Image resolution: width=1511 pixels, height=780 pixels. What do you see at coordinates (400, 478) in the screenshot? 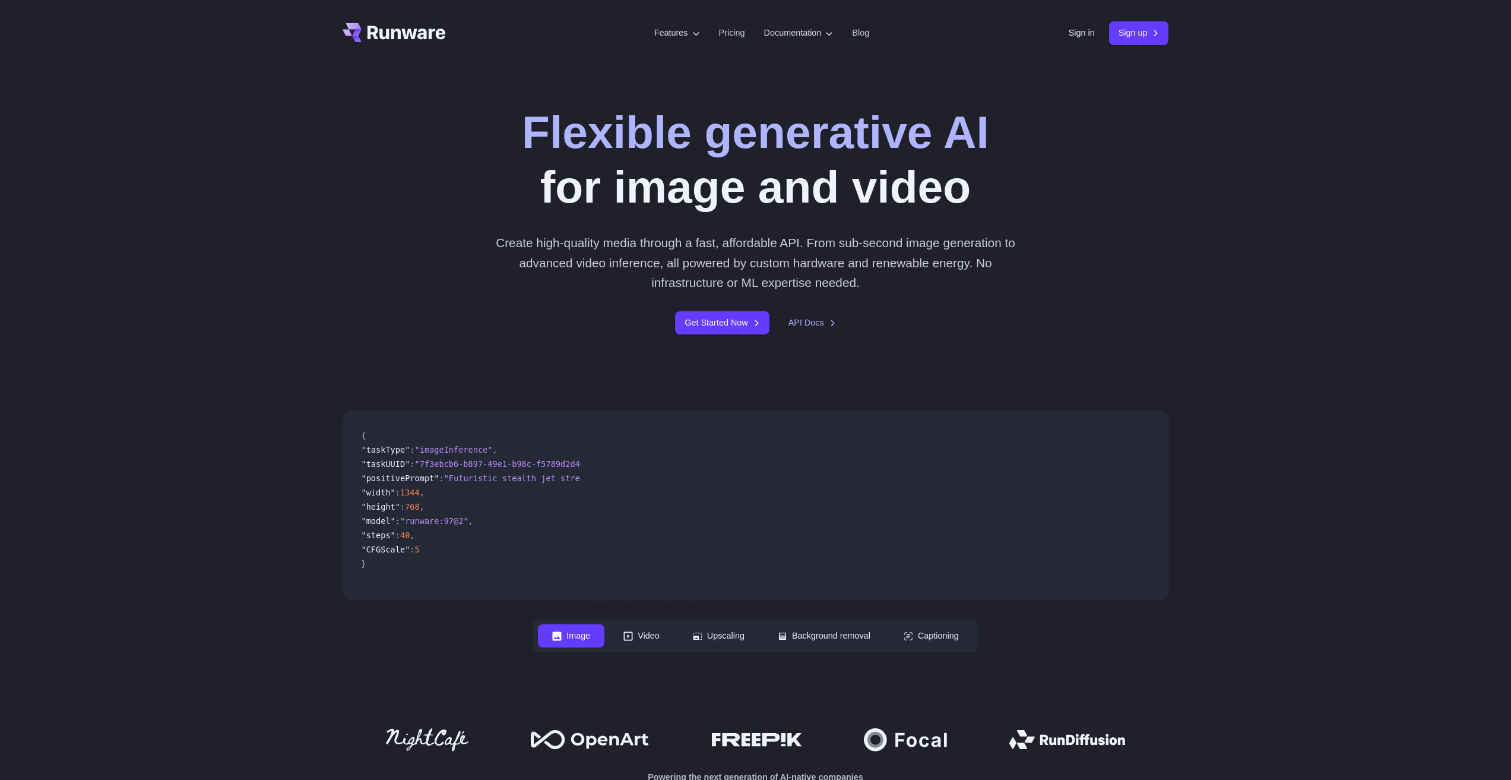
I see `span: "positivePrompt"` at bounding box center [400, 478].